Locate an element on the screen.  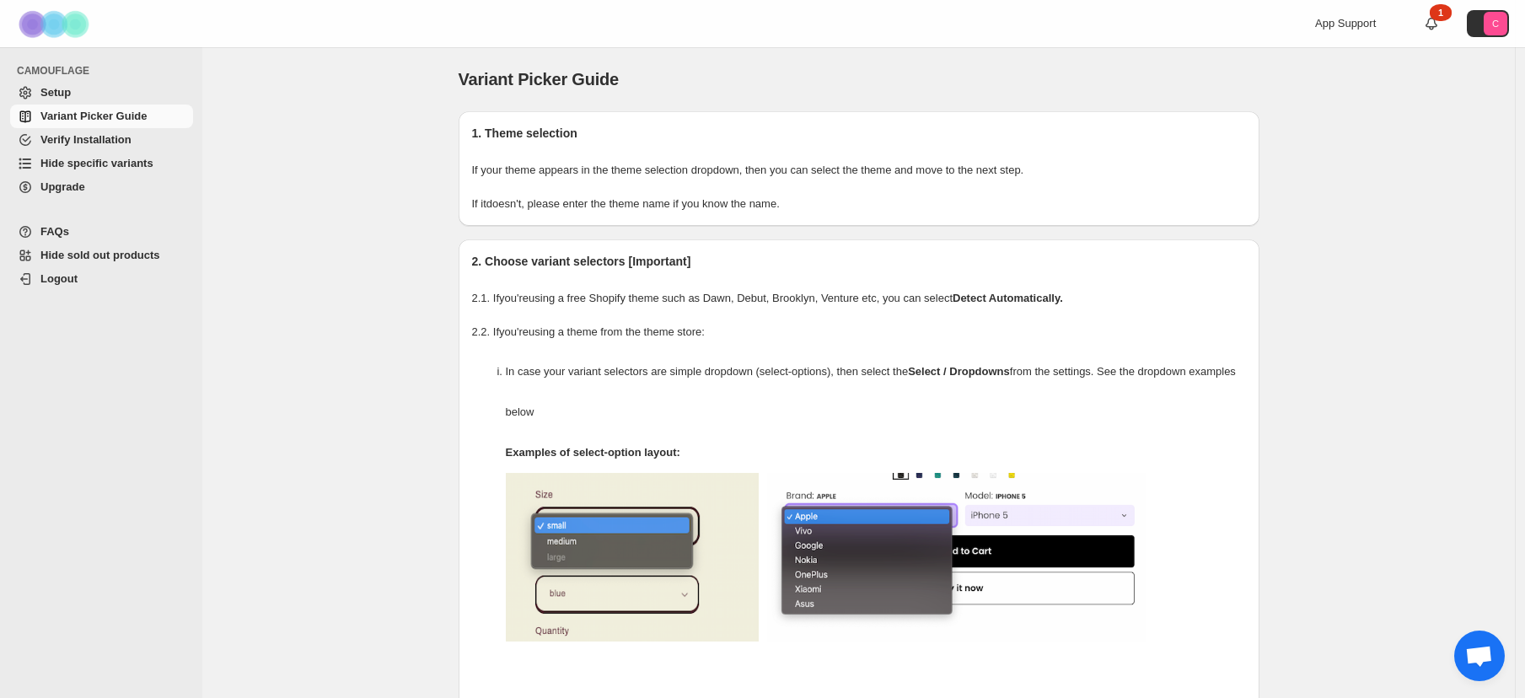
a: 1 is located at coordinates (1432, 24).